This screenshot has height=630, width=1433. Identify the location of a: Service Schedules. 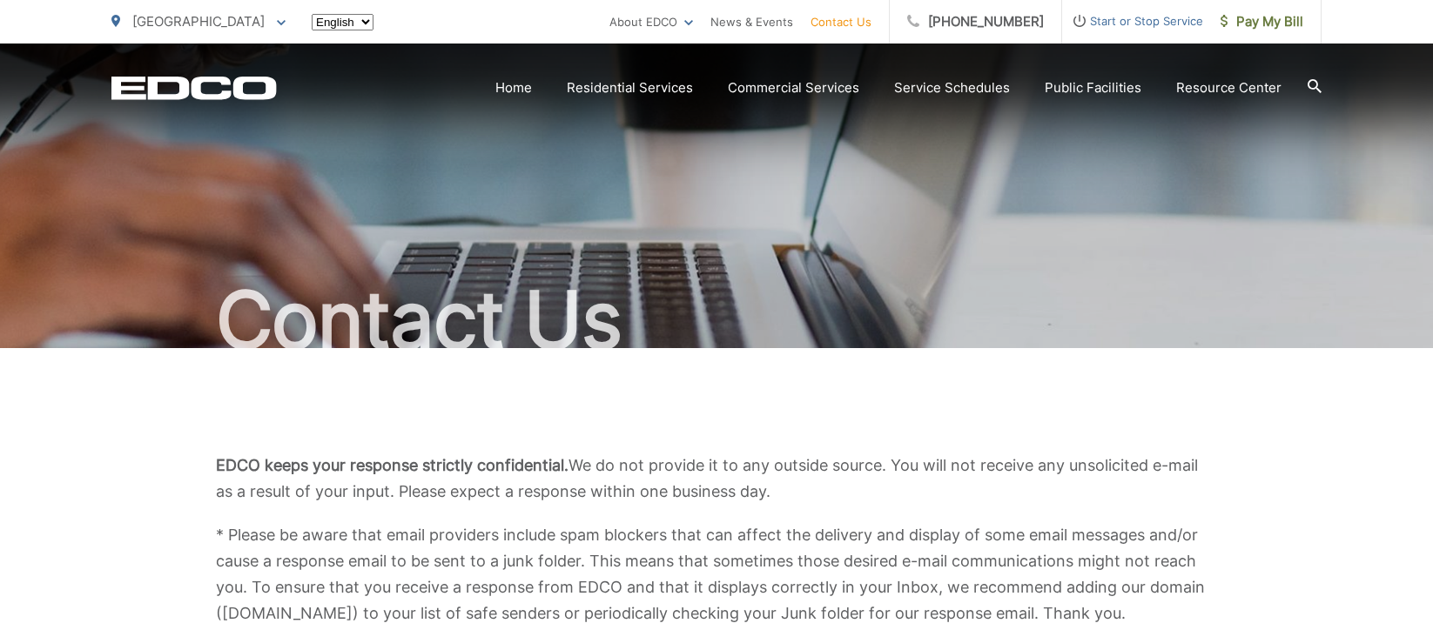
(952, 88).